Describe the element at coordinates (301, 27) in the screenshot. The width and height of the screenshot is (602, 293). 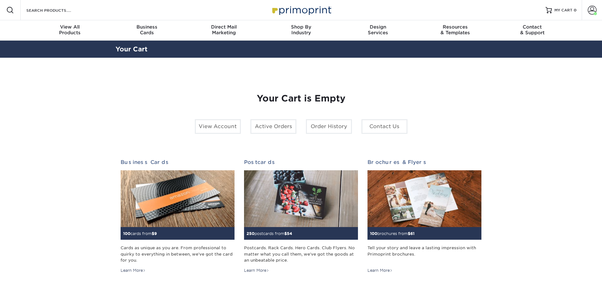
I see `span: Shop By` at that location.